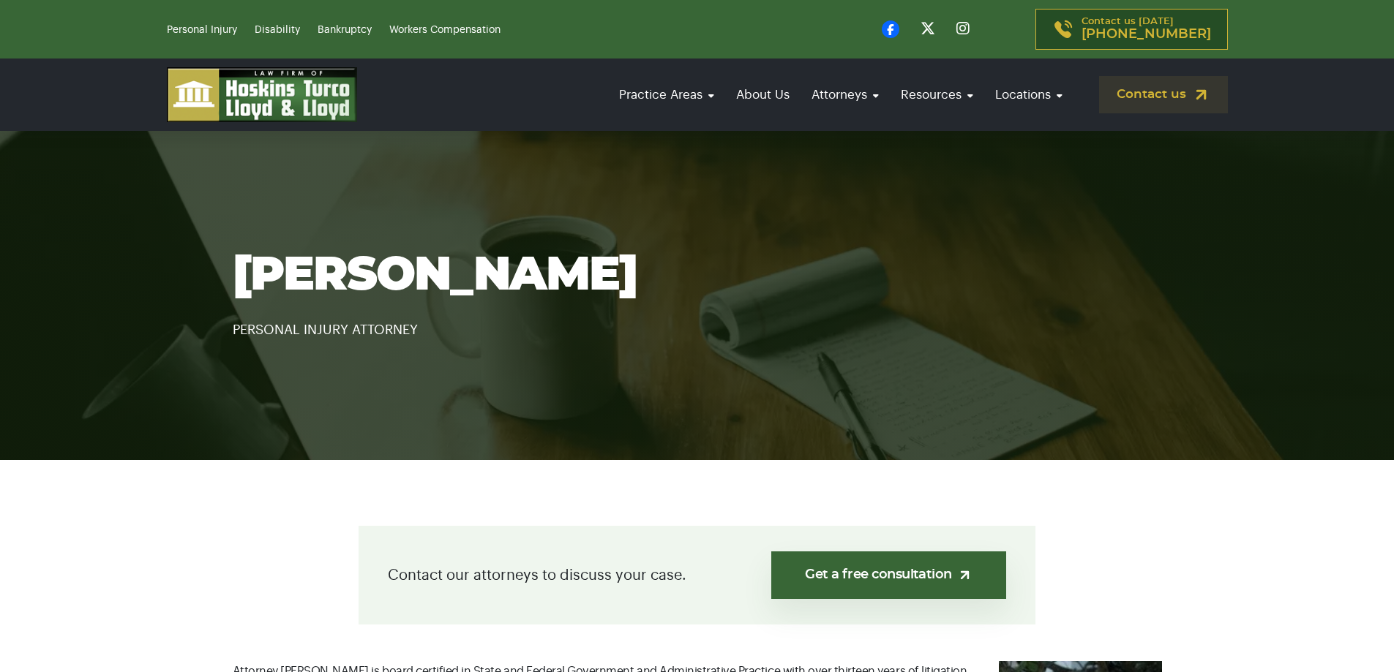  What do you see at coordinates (445, 30) in the screenshot?
I see `a: Workers Compensation` at bounding box center [445, 30].